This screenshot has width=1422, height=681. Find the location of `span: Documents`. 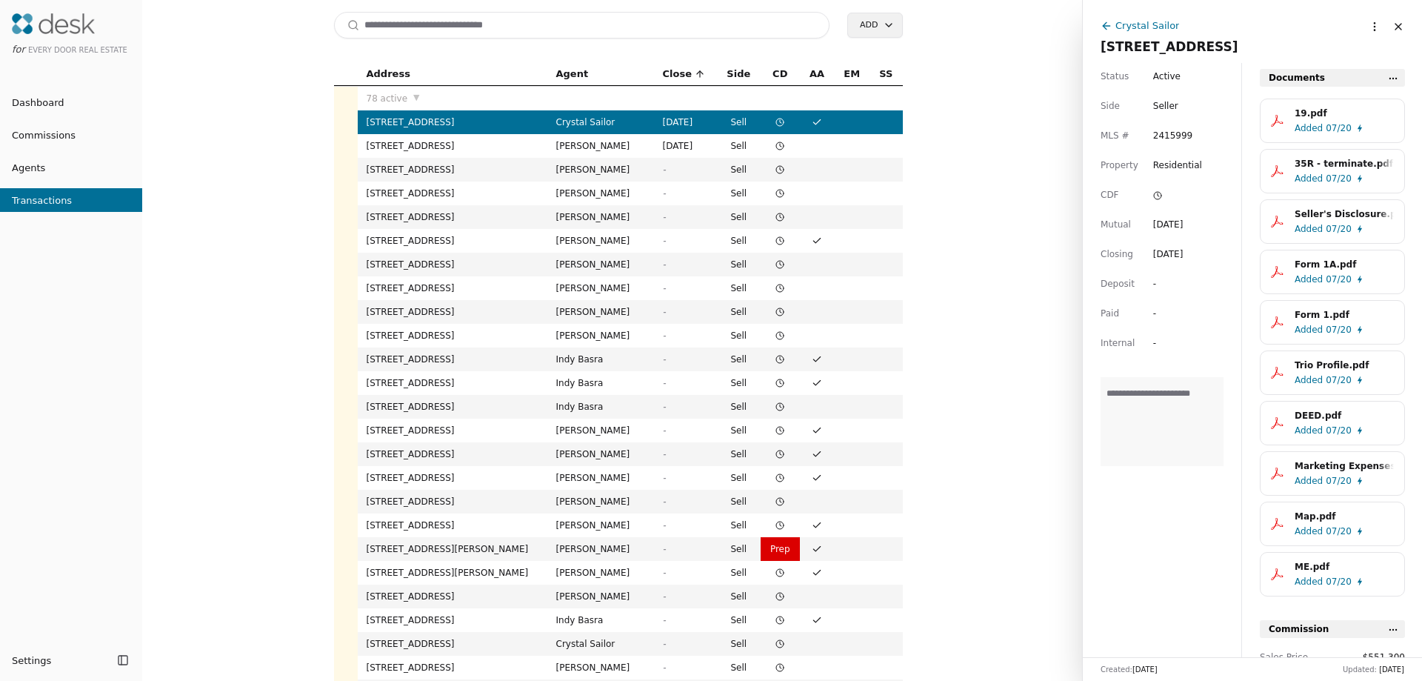

span: Documents is located at coordinates (1297, 78).